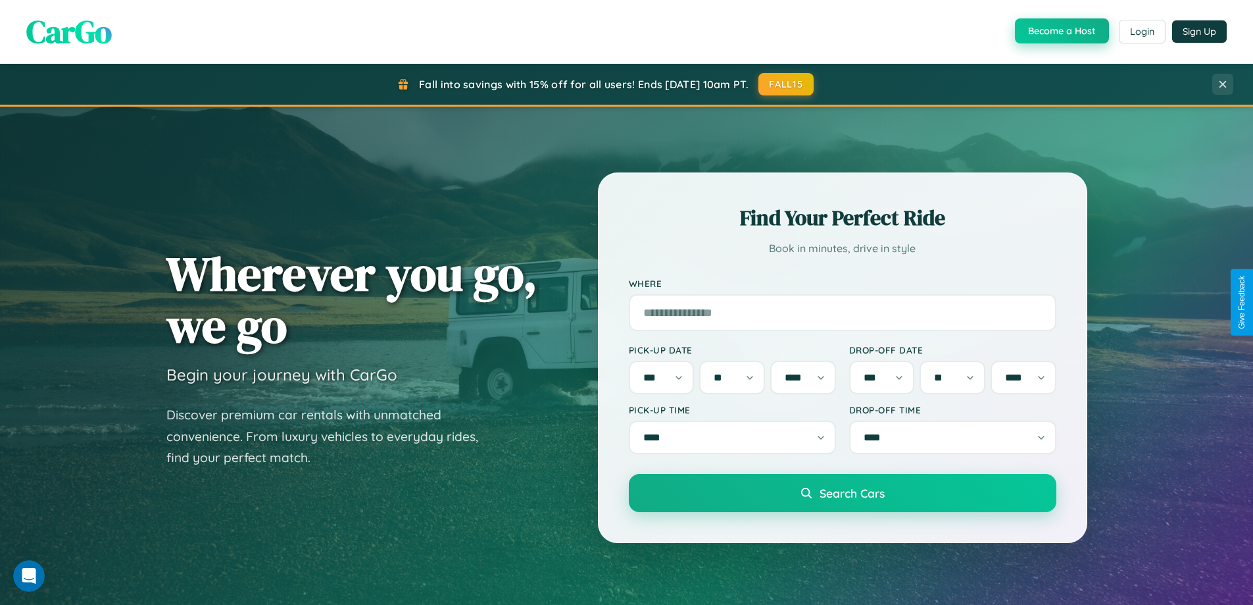  Describe the element at coordinates (843, 218) in the screenshot. I see `h2: Find Your Perfect Ride` at that location.